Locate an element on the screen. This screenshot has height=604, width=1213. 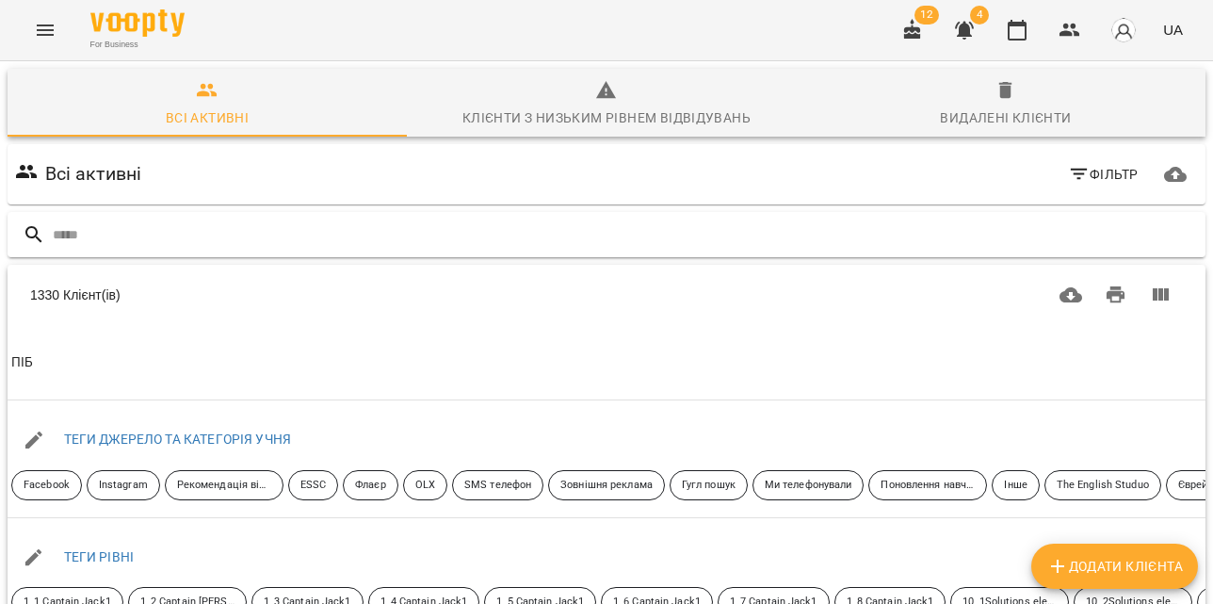
div: Instagram is located at coordinates (123, 485).